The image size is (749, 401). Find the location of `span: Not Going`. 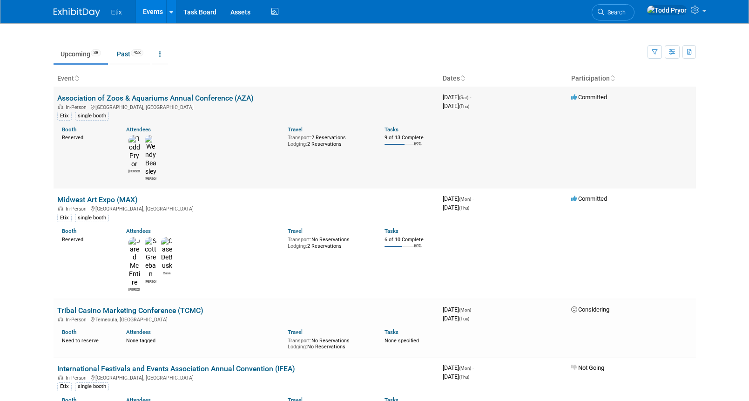

span: Not Going is located at coordinates (588, 367).